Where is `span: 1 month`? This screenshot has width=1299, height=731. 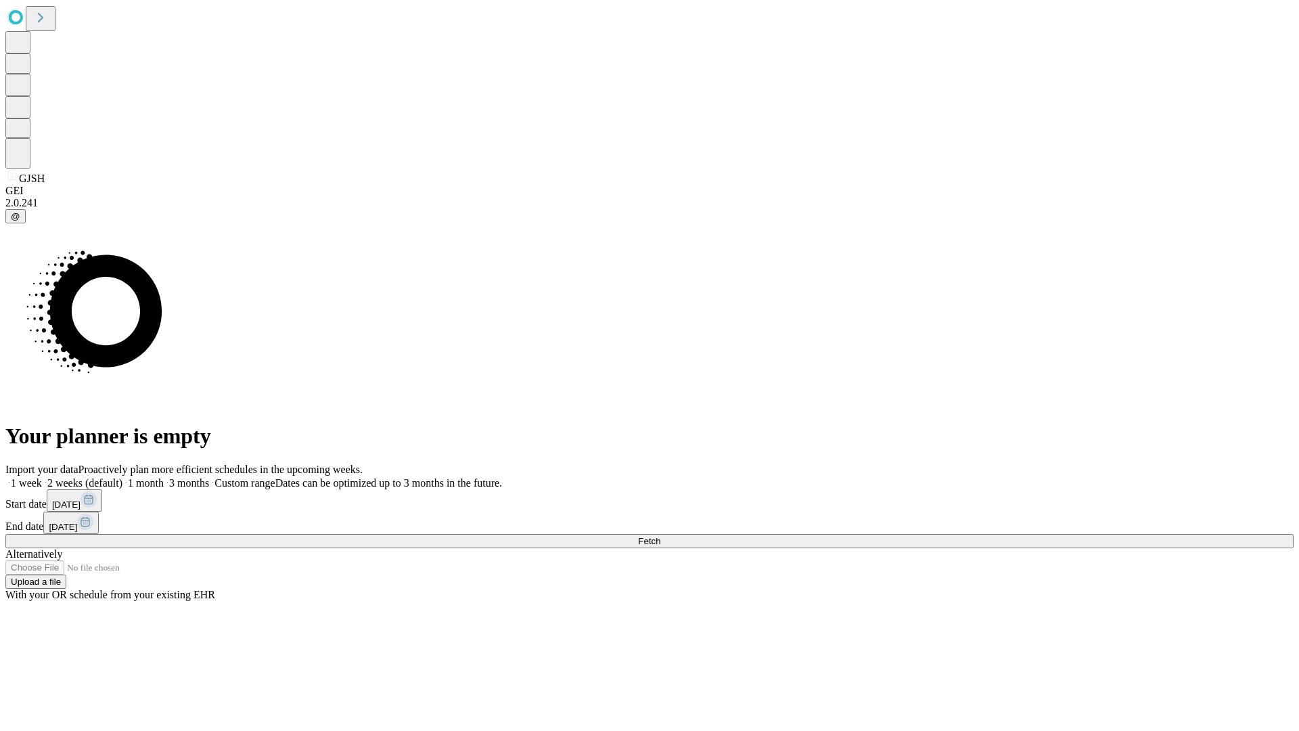 span: 1 month is located at coordinates (145, 482).